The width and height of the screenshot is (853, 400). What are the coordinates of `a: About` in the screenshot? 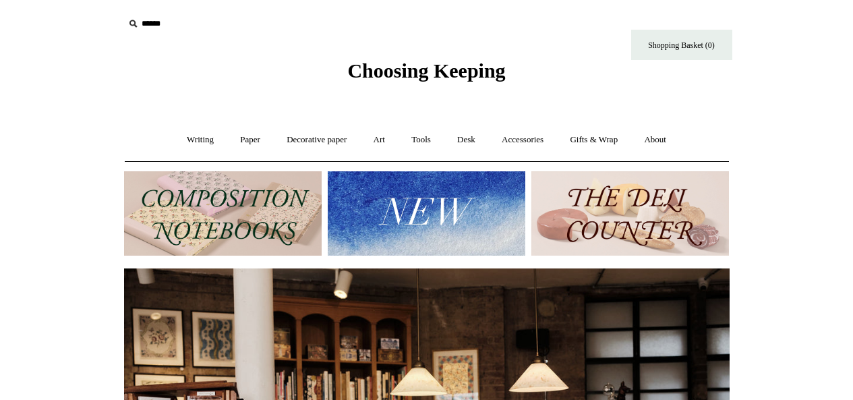 It's located at (655, 140).